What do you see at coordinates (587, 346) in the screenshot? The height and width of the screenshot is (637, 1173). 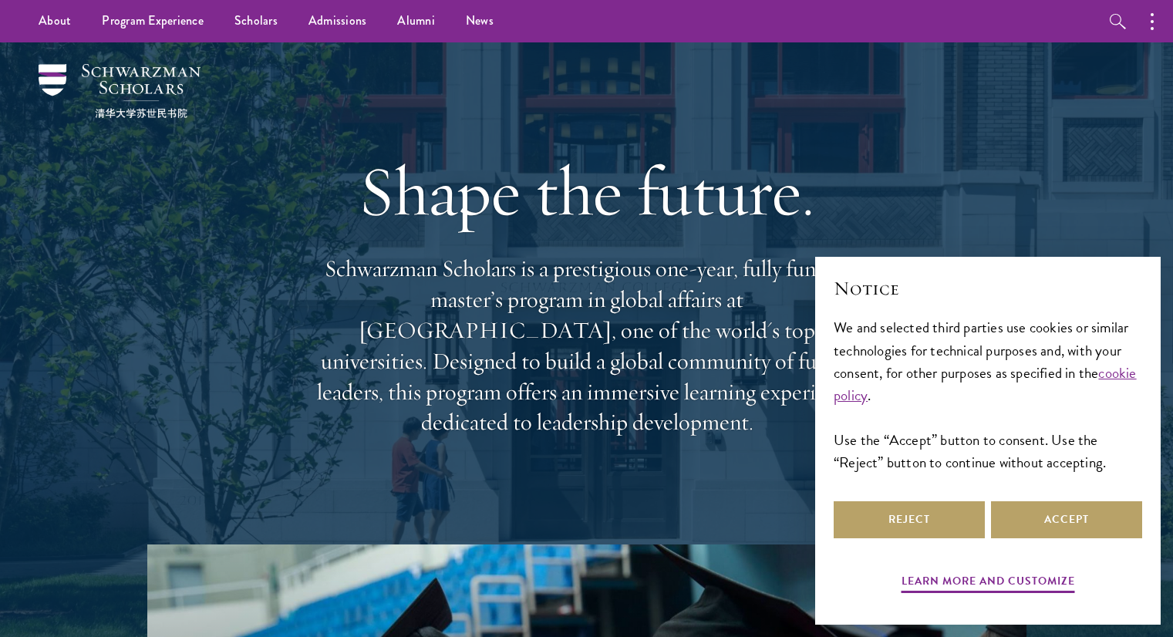 I see `p: Schwarzman Scholars is a prestigious one-year, fully funded master’s program in global affairs at...` at bounding box center [587, 346].